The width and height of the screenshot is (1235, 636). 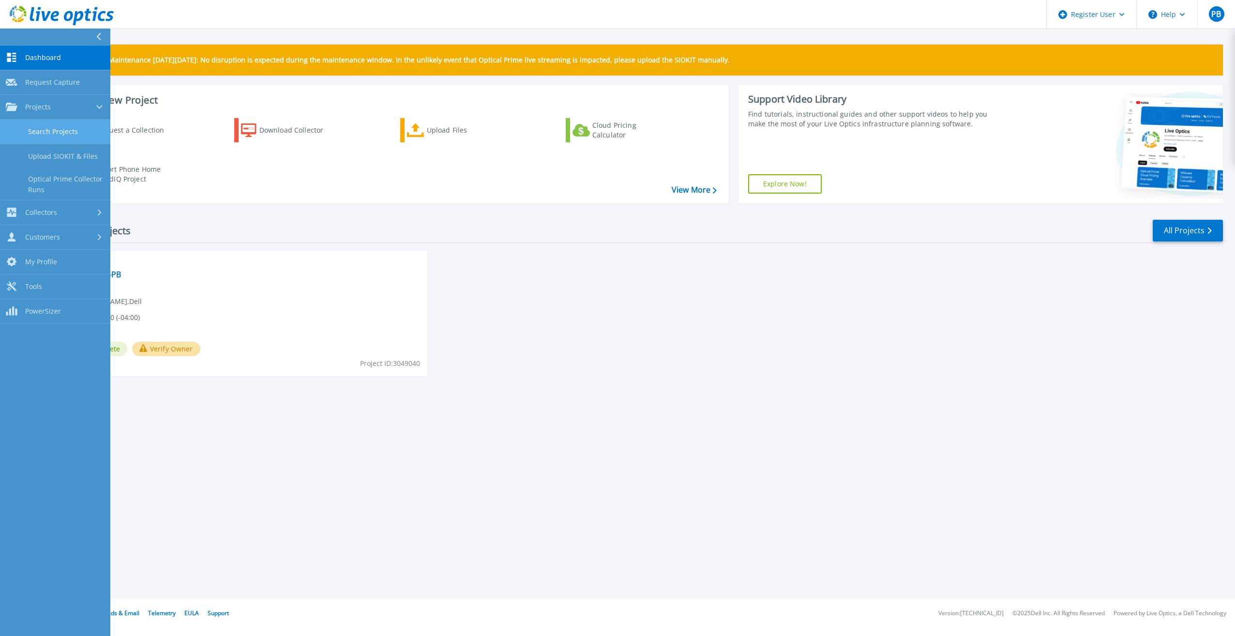 What do you see at coordinates (392, 100) in the screenshot?
I see `h3: Start a New Project` at bounding box center [392, 100].